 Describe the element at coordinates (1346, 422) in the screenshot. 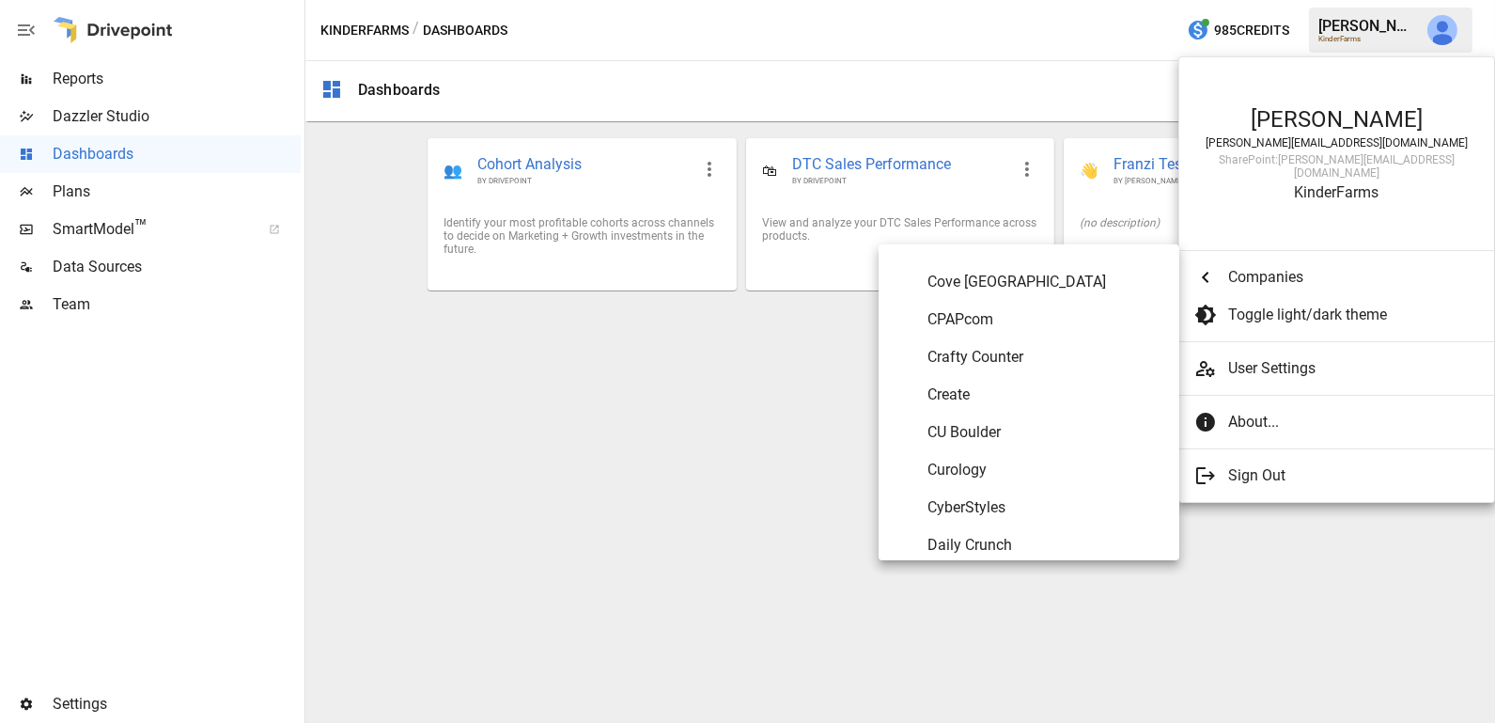

I see `span: About...` at that location.